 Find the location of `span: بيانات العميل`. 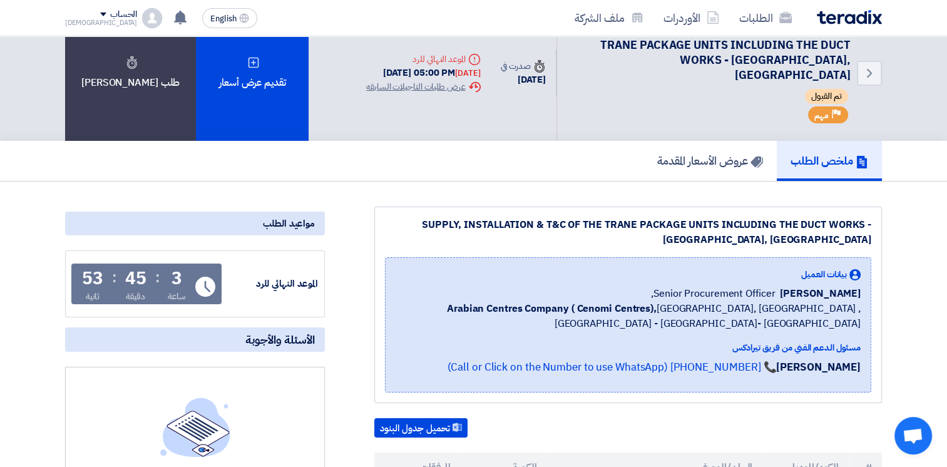

span: بيانات العميل is located at coordinates (823, 274).